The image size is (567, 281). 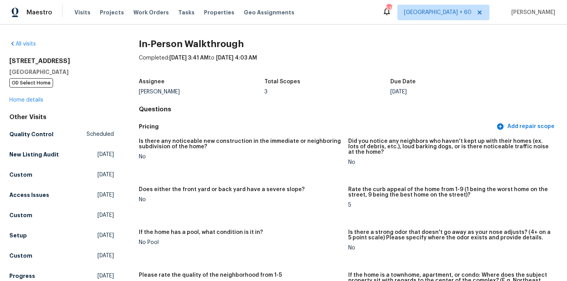 What do you see at coordinates (348, 109) in the screenshot?
I see `h4: Questions` at bounding box center [348, 109].